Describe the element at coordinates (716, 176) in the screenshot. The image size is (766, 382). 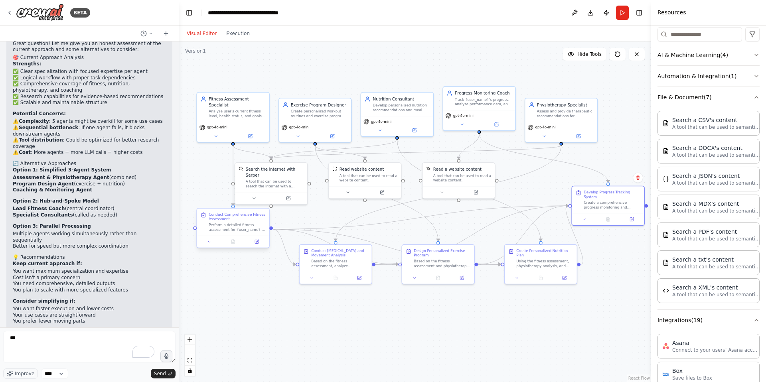
I see `div: Search a JSON's content` at that location.